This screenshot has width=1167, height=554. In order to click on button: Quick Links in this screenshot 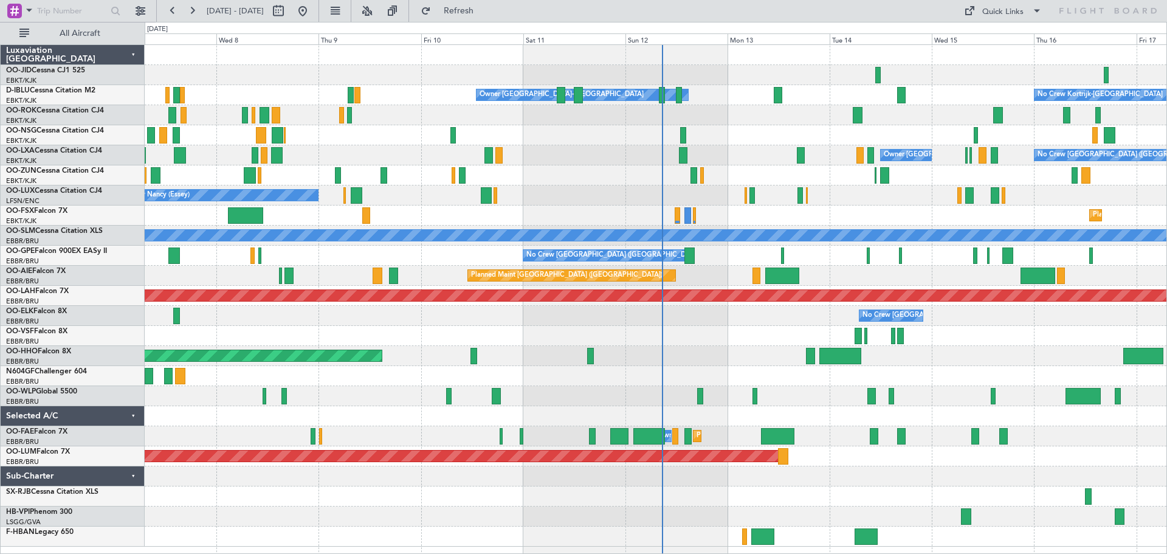, I will do `click(1003, 11)`.